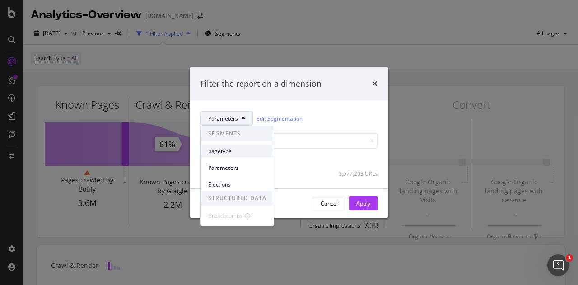 The height and width of the screenshot is (285, 578). I want to click on button: Apply, so click(363, 203).